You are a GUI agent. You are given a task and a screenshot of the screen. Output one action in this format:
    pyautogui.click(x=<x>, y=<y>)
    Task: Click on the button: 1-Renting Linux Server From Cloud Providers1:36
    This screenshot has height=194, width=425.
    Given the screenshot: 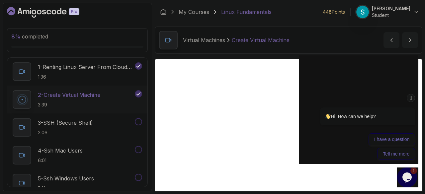 What is the action you would take?
    pyautogui.click(x=77, y=72)
    